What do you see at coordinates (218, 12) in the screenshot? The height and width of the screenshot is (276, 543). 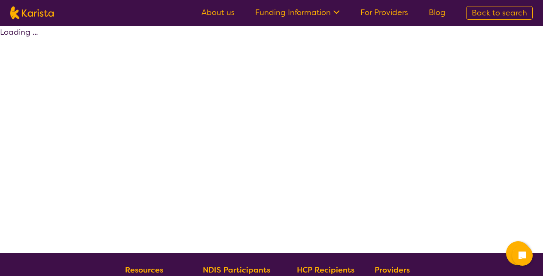 I see `a: About us` at bounding box center [218, 12].